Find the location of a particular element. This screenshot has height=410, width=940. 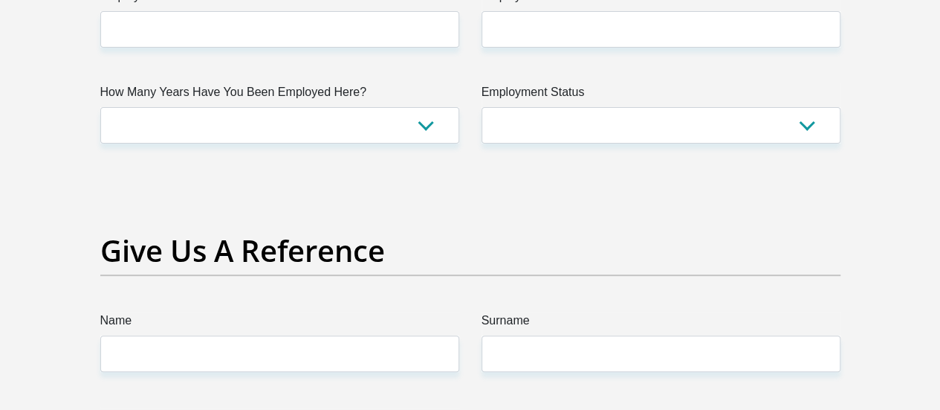

label: Name is located at coordinates (279, 323).